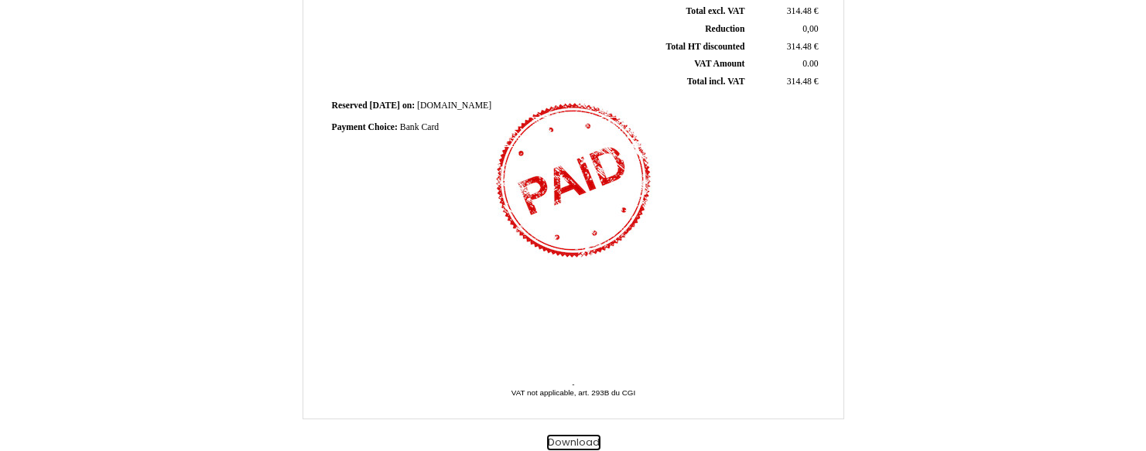  What do you see at coordinates (716, 81) in the screenshot?
I see `span: Total incl. VAT` at bounding box center [716, 81].